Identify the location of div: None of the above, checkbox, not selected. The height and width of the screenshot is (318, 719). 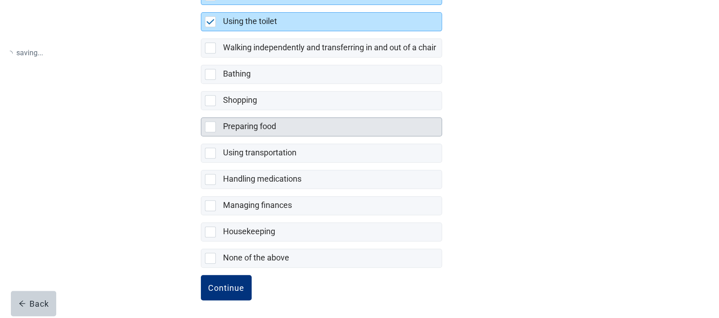
(321, 258).